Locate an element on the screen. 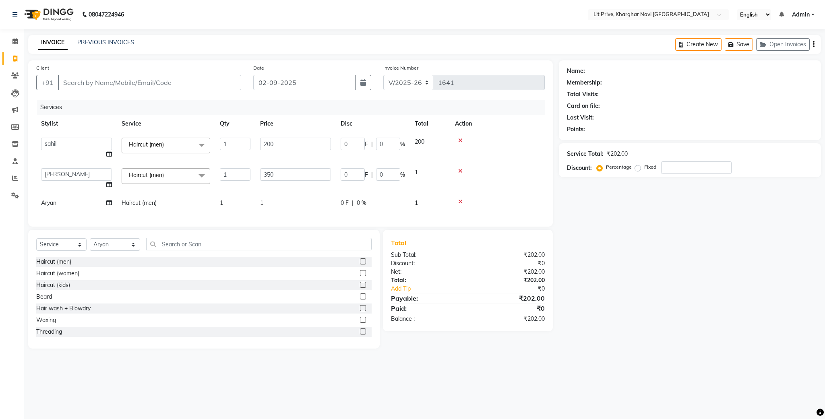 Image resolution: width=825 pixels, height=419 pixels. span: Aryan is located at coordinates (49, 203).